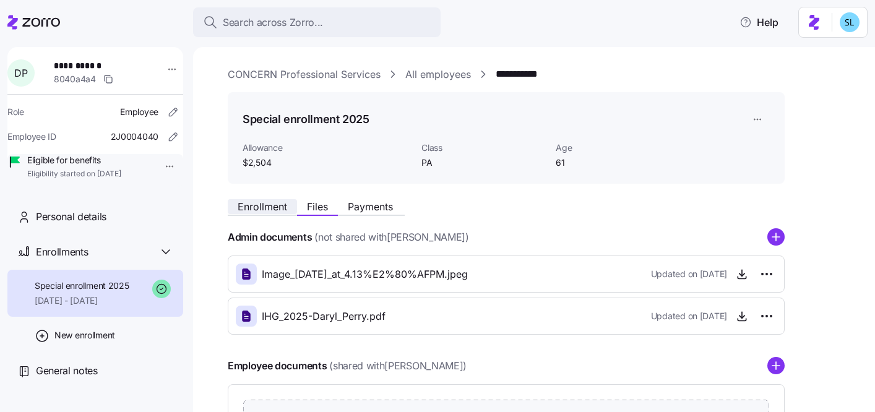 The height and width of the screenshot is (412, 875). What do you see at coordinates (71, 217) in the screenshot?
I see `span: Personal details` at bounding box center [71, 217].